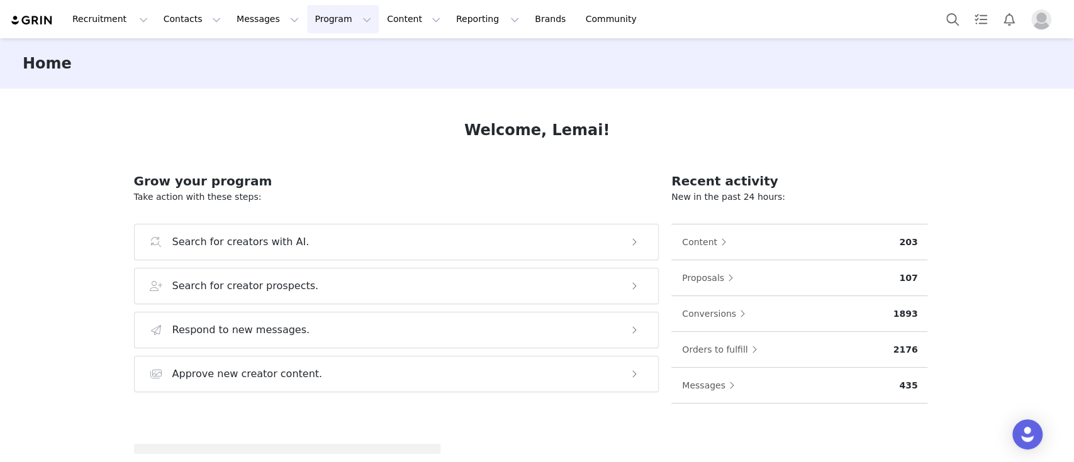 Image resolution: width=1074 pixels, height=462 pixels. What do you see at coordinates (192, 19) in the screenshot?
I see `button: Contacts` at bounding box center [192, 19].